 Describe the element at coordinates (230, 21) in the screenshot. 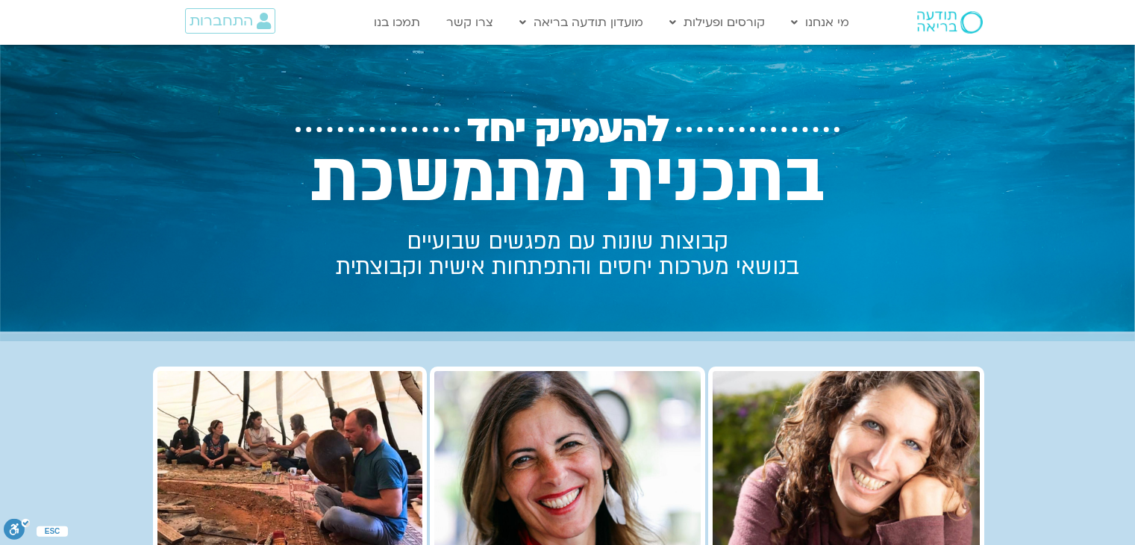

I see `a: התחברות` at that location.